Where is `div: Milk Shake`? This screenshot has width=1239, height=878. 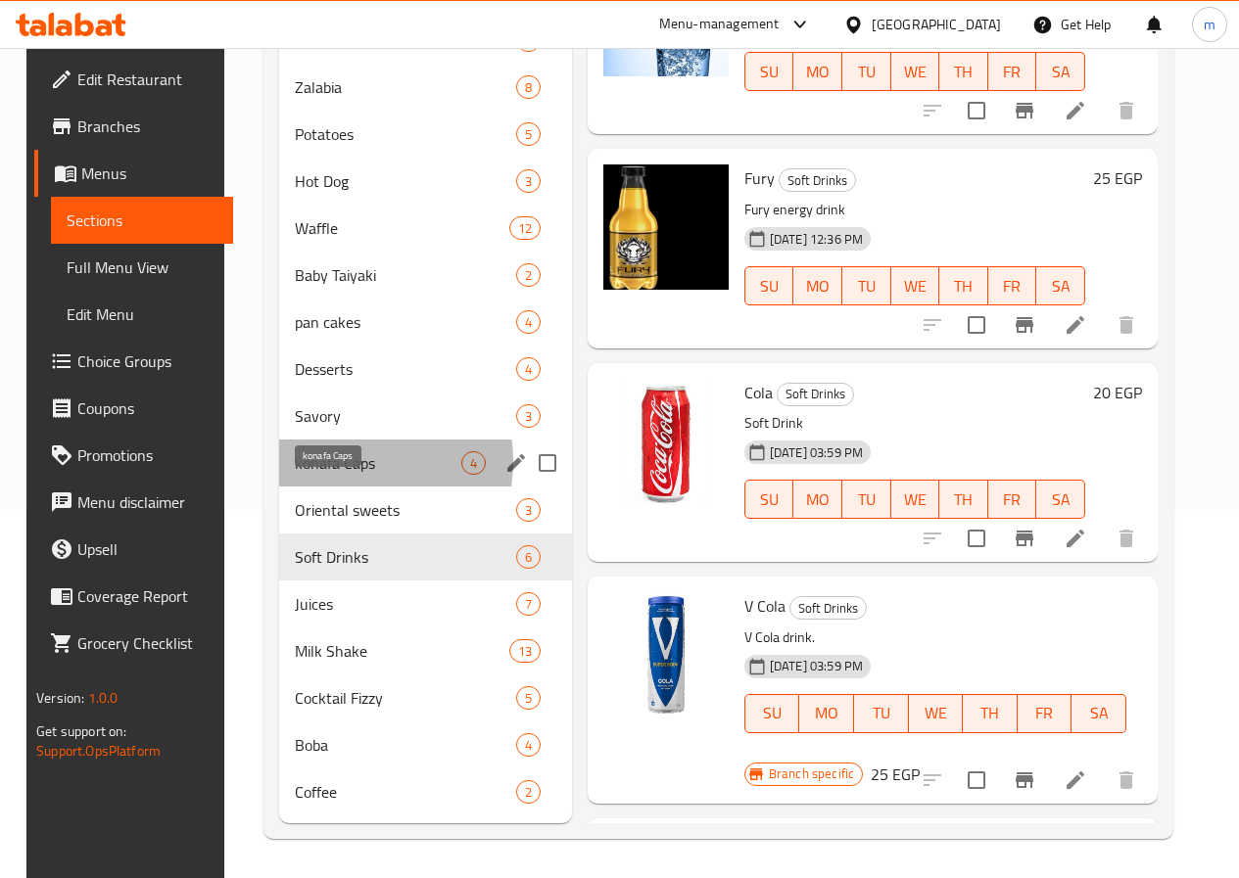 div: Milk Shake is located at coordinates (401, 651).